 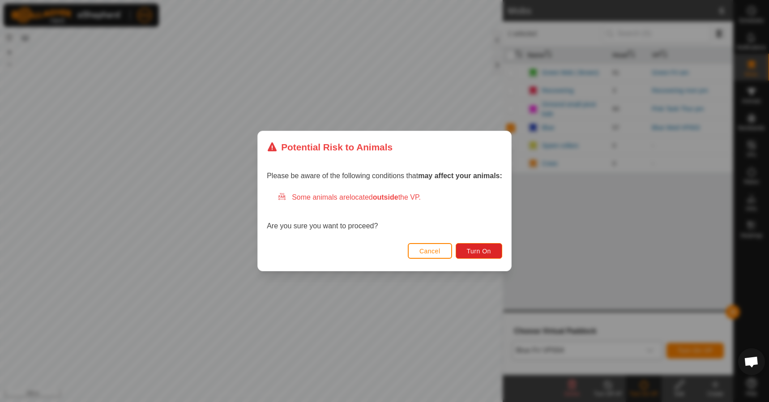 I want to click on span: Please be aware of the following conditions that, so click(x=384, y=175).